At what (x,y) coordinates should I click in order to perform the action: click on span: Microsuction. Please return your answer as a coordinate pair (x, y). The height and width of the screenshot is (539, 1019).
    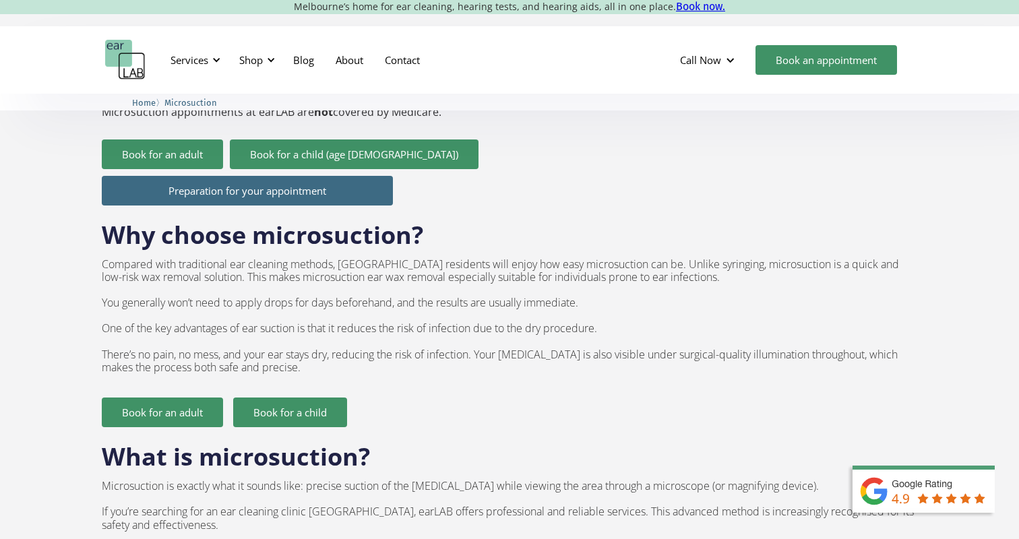
    Looking at the image, I should click on (191, 102).